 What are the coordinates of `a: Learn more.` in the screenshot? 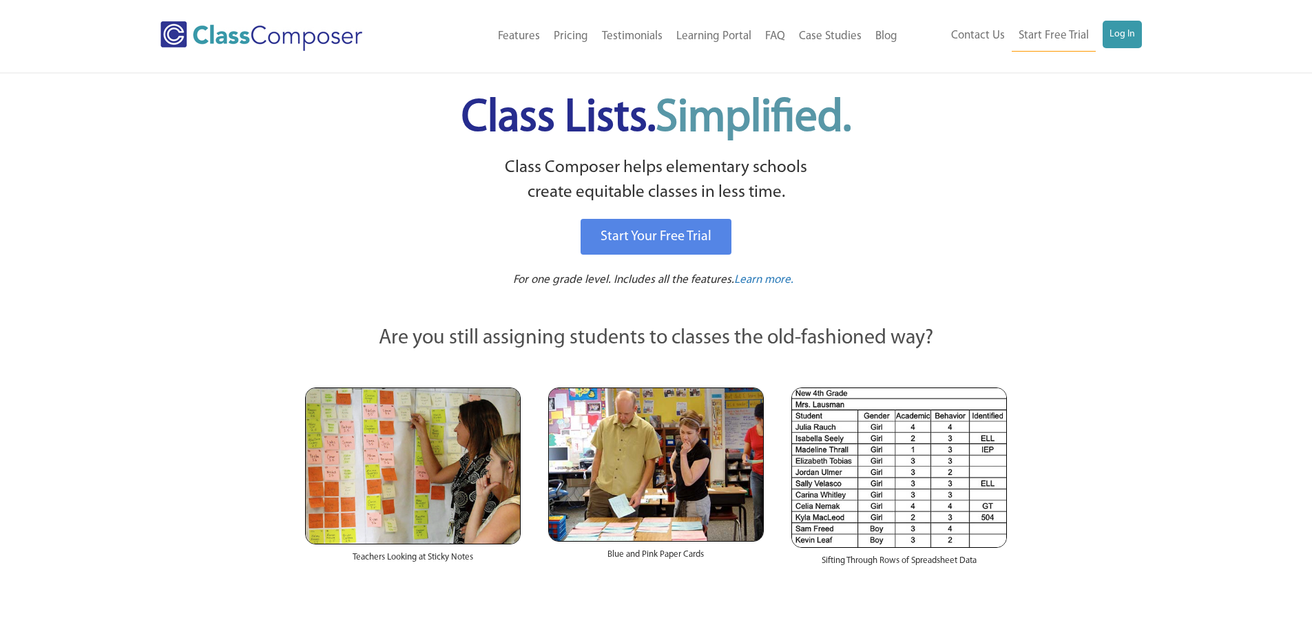 It's located at (764, 280).